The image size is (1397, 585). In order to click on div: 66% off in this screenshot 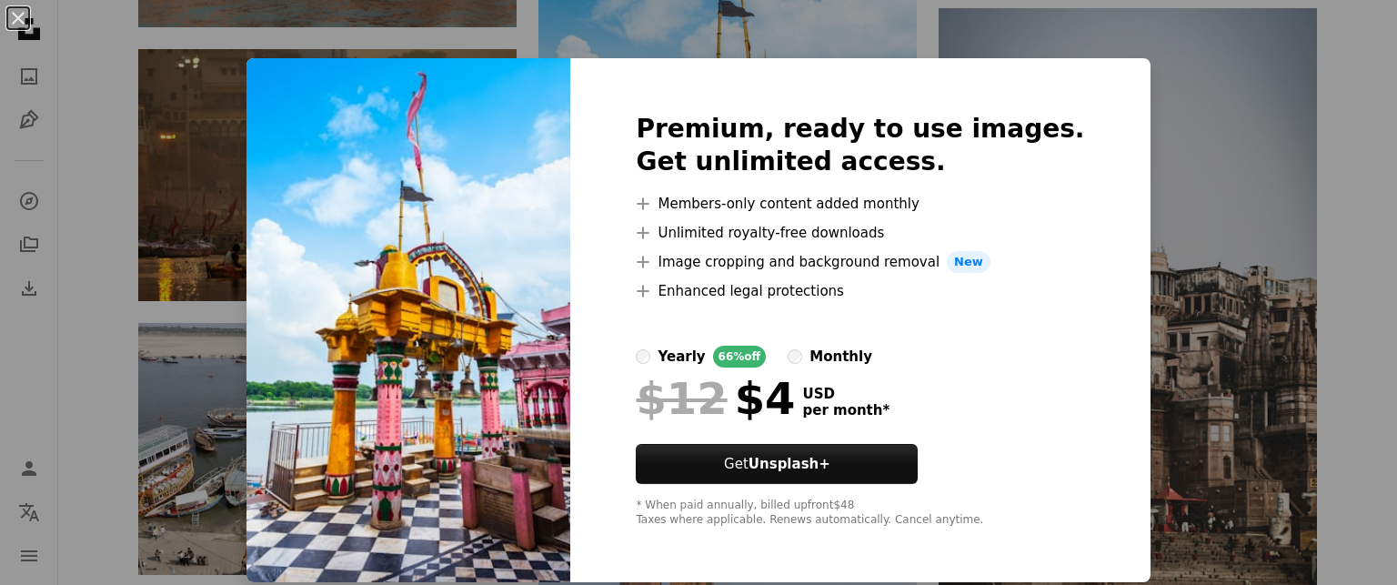, I will do `click(739, 356)`.